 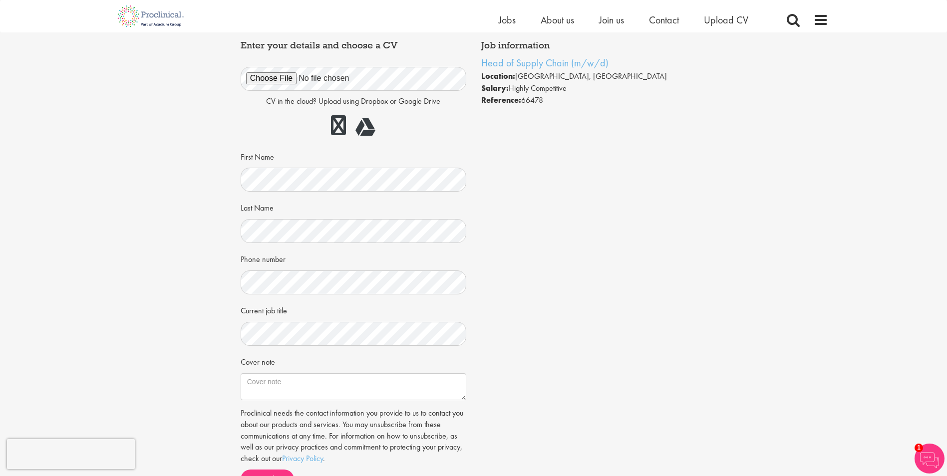 I want to click on strong: Location:, so click(x=498, y=76).